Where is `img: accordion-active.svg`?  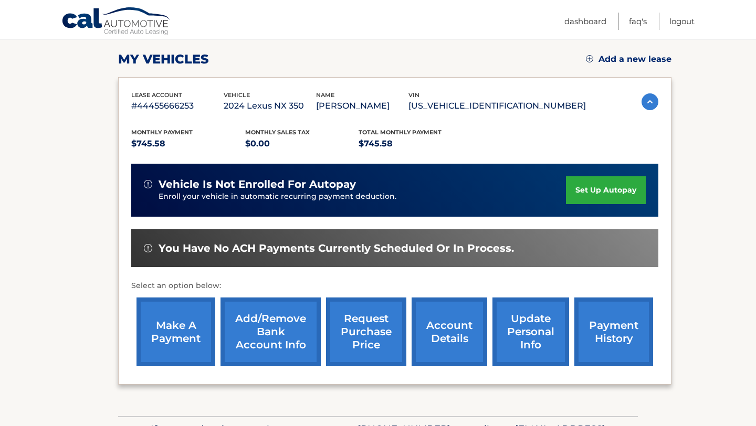
img: accordion-active.svg is located at coordinates (650, 102).